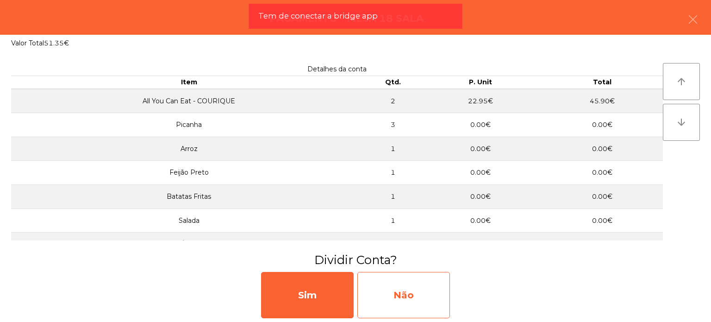  What do you see at coordinates (189, 244) in the screenshot?
I see `td: Água` at bounding box center [189, 244].